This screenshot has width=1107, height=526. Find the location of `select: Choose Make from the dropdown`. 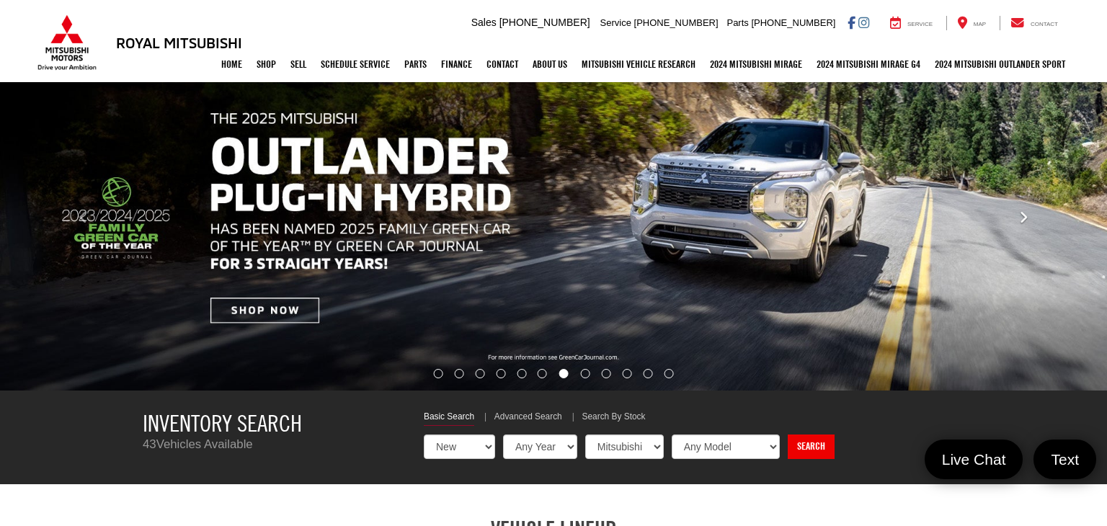

select: Choose Make from the dropdown is located at coordinates (624, 447).